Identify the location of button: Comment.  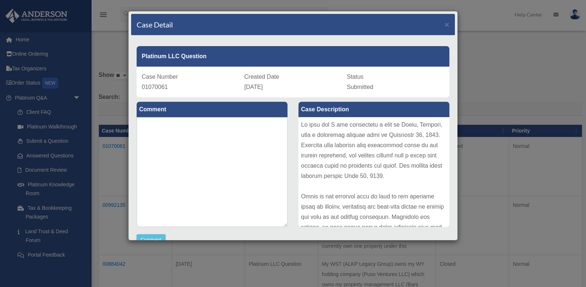
(151, 240).